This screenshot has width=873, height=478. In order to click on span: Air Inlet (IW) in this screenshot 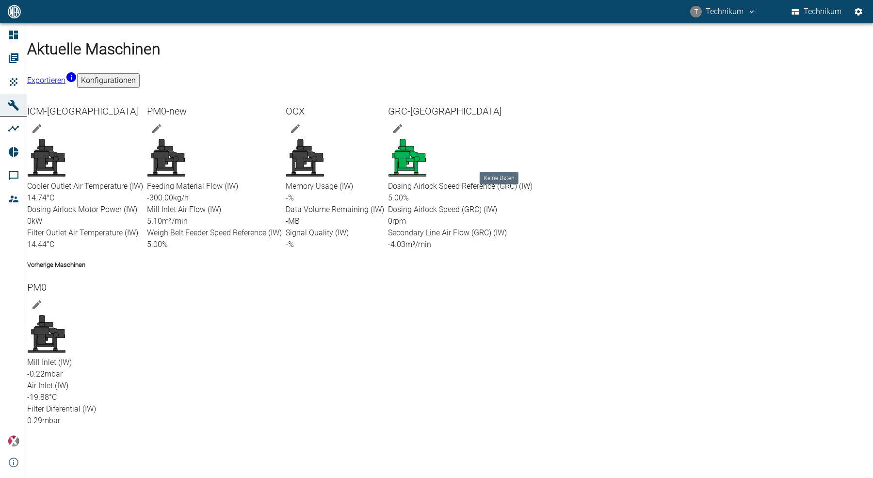, I will do `click(48, 385)`.